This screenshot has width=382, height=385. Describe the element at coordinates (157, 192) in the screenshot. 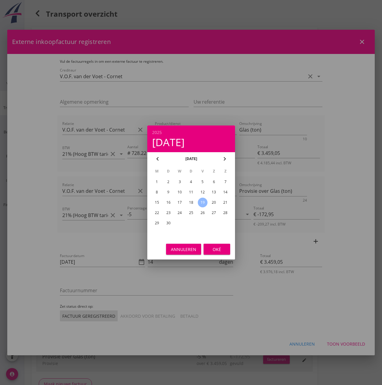

I see `div: 8` at that location.